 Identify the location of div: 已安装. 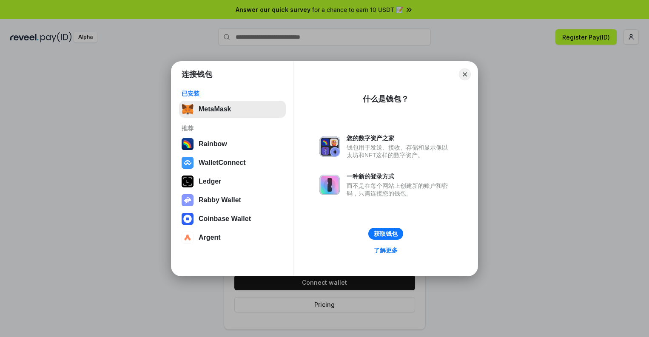
(232, 94).